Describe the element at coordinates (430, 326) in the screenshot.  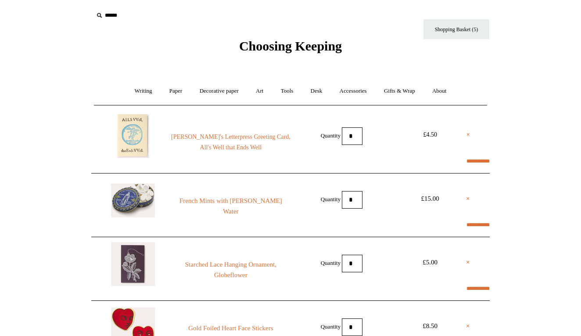
I see `div: £8.50` at that location.